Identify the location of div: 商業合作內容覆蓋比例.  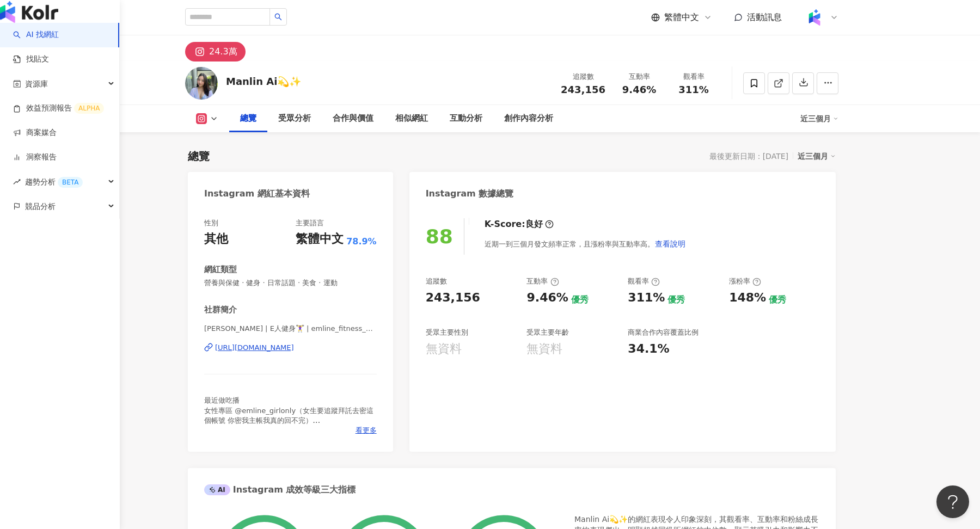
(663, 333).